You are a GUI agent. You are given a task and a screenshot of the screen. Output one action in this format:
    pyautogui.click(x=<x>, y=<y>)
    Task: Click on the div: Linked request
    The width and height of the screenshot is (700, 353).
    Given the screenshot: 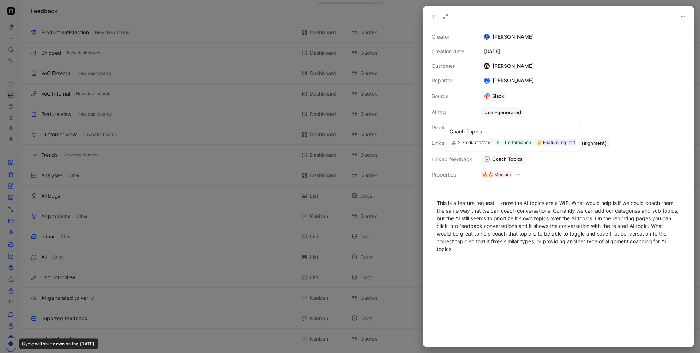 What is the action you would take?
    pyautogui.click(x=452, y=143)
    